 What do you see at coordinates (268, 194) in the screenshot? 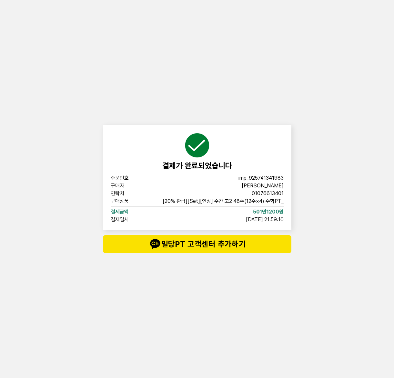
I see `span: 01076613401` at bounding box center [268, 194].